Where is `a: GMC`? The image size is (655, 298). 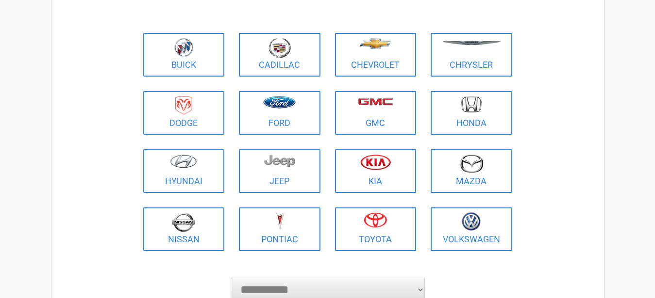 a: GMC is located at coordinates (376, 113).